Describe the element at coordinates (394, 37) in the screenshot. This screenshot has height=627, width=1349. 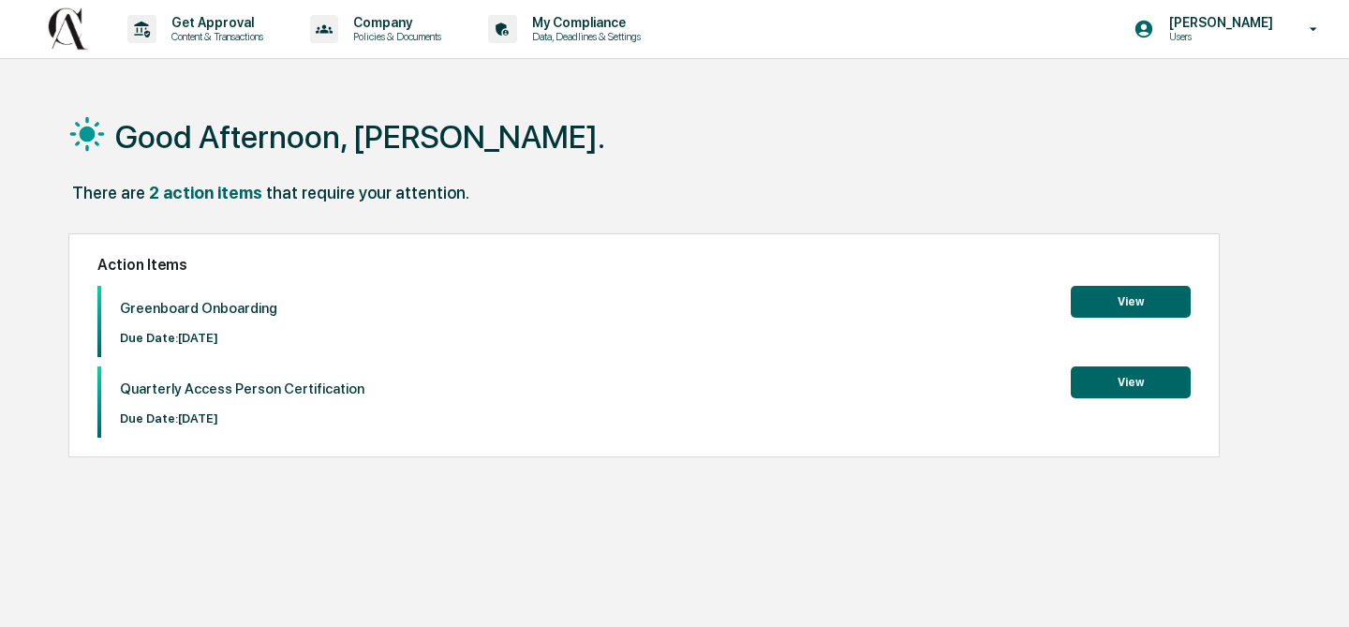
I see `p: Policies & Documents` at that location.